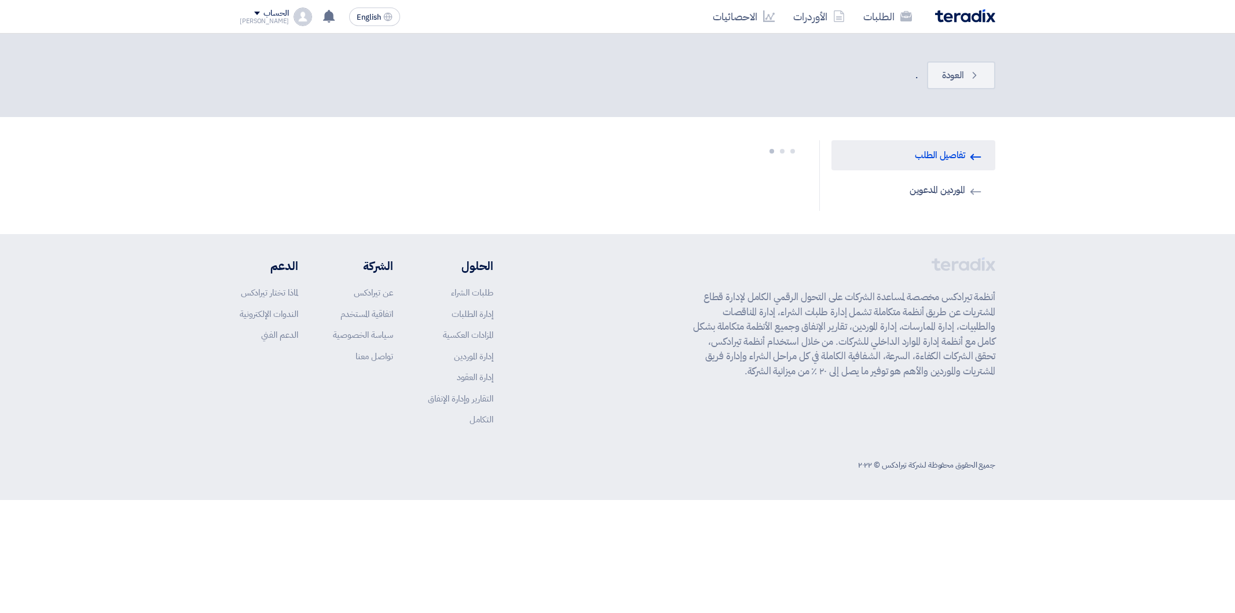 The height and width of the screenshot is (613, 1235). What do you see at coordinates (375, 17) in the screenshot?
I see `button: English` at bounding box center [375, 17].